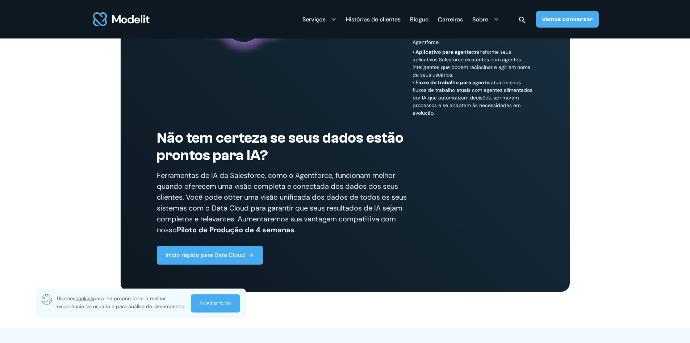 The width and height of the screenshot is (690, 343). Describe the element at coordinates (282, 202) in the screenshot. I see `font: Ferramentas de IA da Salesforce, como o Agentforce, funcionam melhor quando oferecem uma visão co...` at that location.